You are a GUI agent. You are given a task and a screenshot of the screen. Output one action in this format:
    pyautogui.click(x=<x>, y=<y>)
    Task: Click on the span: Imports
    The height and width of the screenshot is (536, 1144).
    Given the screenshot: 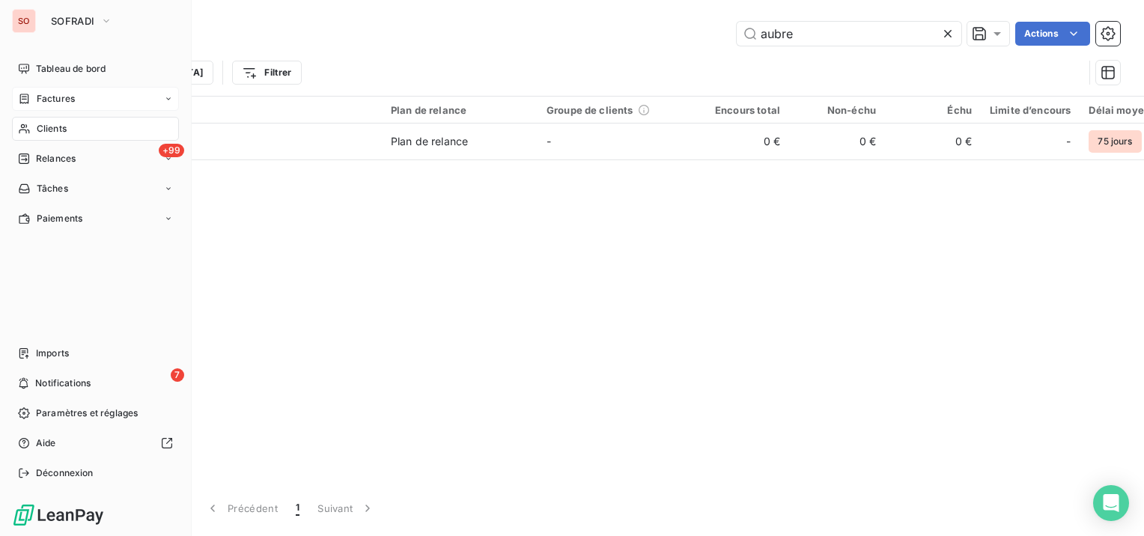 What is the action you would take?
    pyautogui.click(x=52, y=353)
    